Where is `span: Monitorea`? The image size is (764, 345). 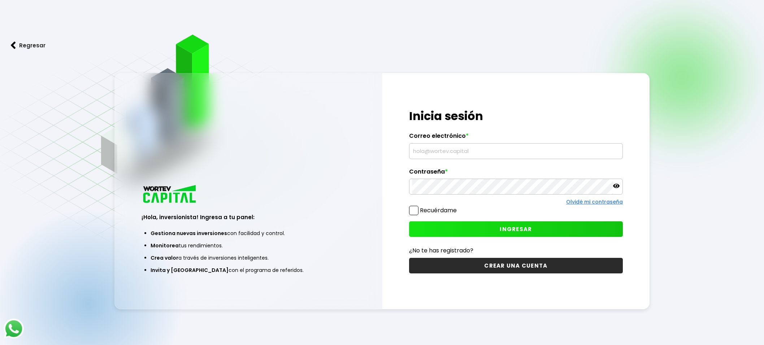
span: Monitorea is located at coordinates (165, 245).